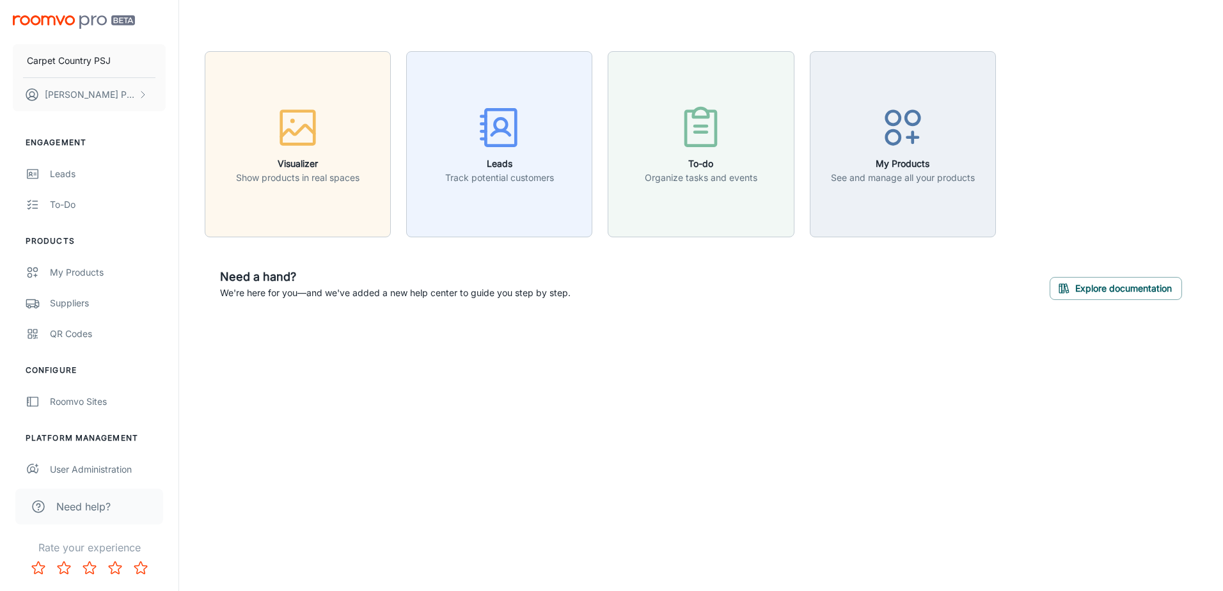 This screenshot has width=1223, height=591. I want to click on button: LeadsTrack potential customers, so click(499, 144).